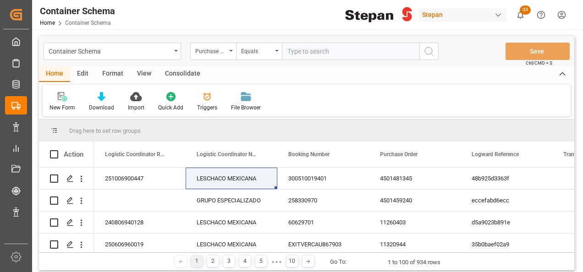 Image resolution: width=583 pixels, height=272 pixels. I want to click on span: Drag here to set row groups, so click(105, 131).